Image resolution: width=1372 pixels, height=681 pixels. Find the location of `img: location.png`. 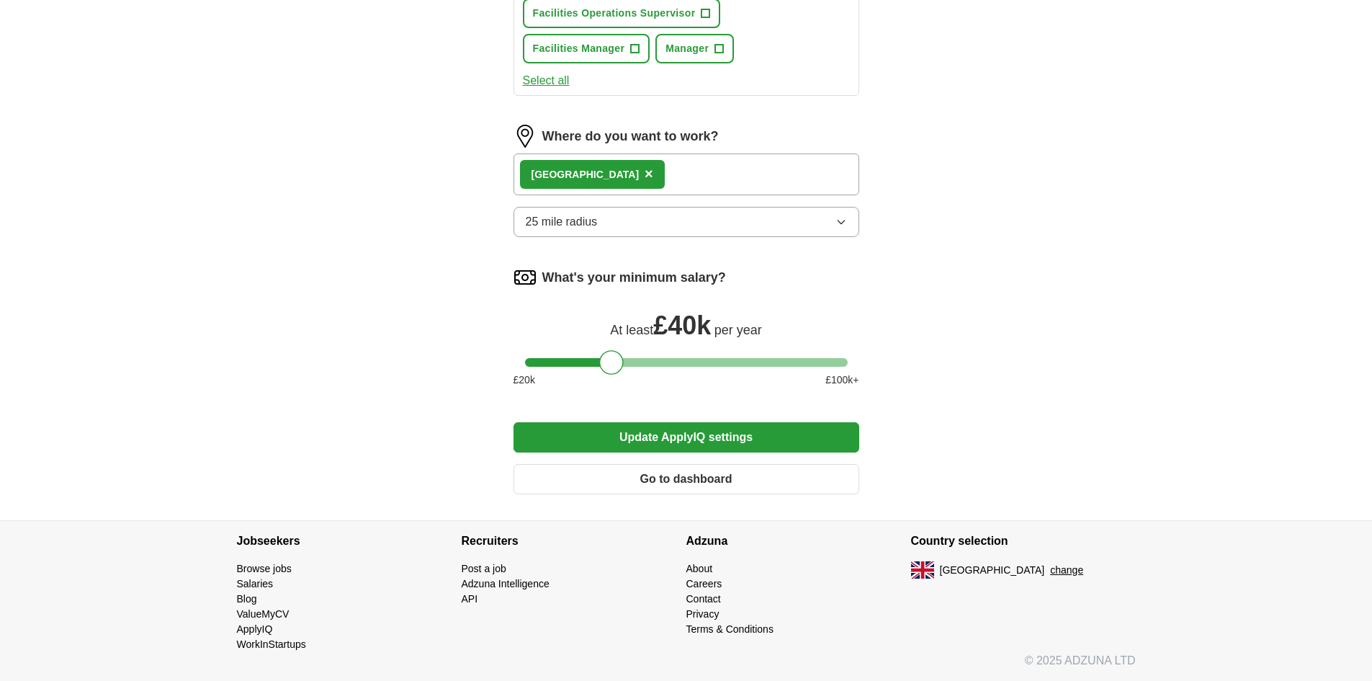

img: location.png is located at coordinates (525, 136).